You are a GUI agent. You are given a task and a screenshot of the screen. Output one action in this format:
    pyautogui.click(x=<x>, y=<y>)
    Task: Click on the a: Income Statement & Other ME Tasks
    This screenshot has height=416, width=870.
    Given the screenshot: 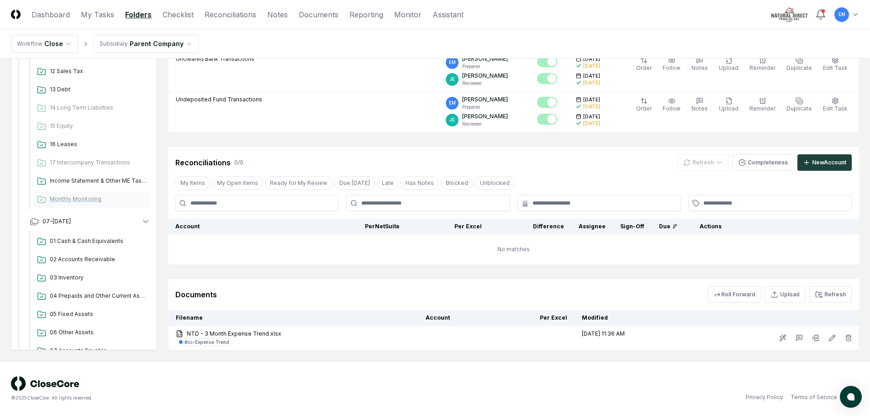 What is the action you would take?
    pyautogui.click(x=92, y=181)
    